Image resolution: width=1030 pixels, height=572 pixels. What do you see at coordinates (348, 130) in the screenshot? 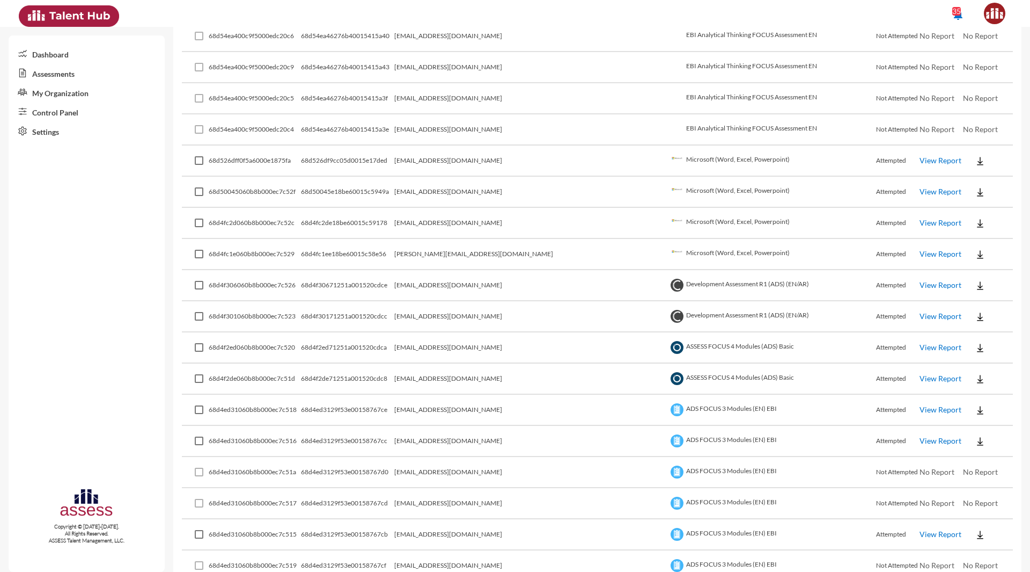
I see `td: 68d54ea46276b40015415a3e` at bounding box center [348, 130].